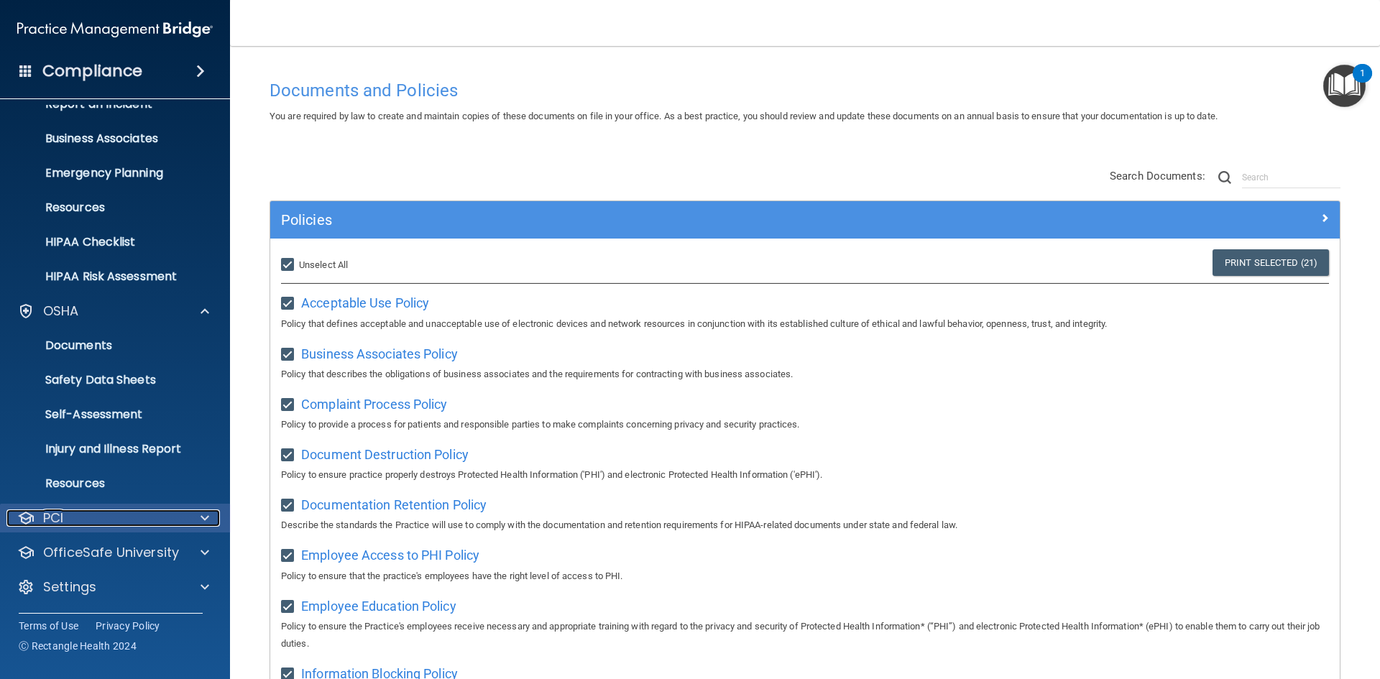 The width and height of the screenshot is (1380, 679). What do you see at coordinates (805, 324) in the screenshot?
I see `p: Policy that defines acceptable and unacceptable use of electronic devices and network resources i...` at bounding box center [805, 324].